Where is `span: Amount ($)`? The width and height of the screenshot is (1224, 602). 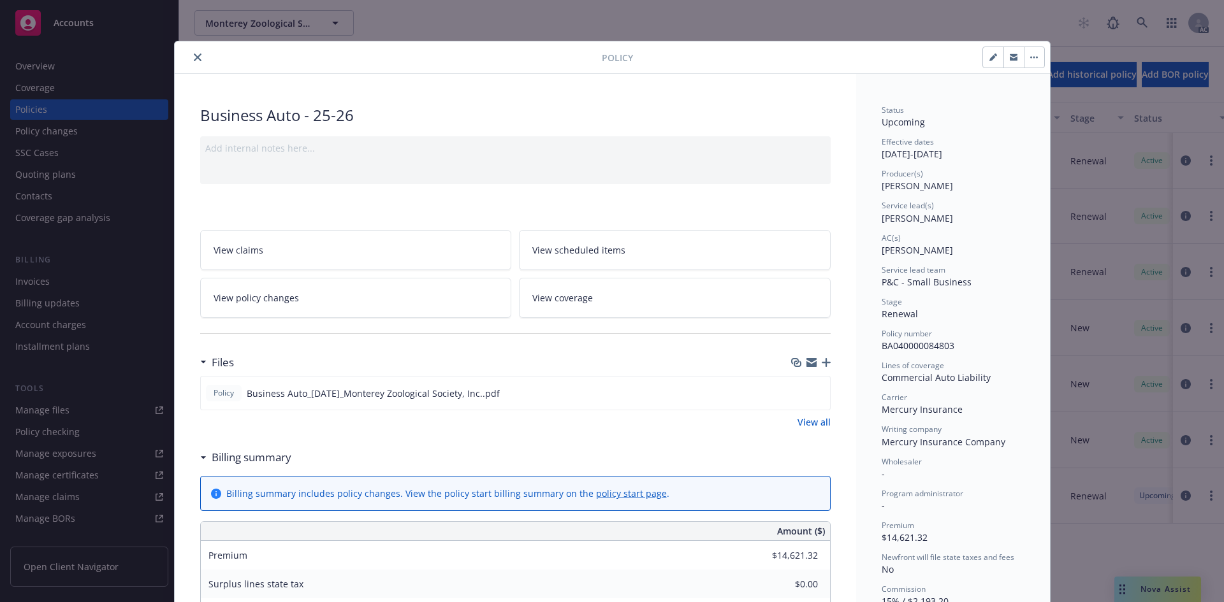 span: Amount ($) is located at coordinates (800, 531).